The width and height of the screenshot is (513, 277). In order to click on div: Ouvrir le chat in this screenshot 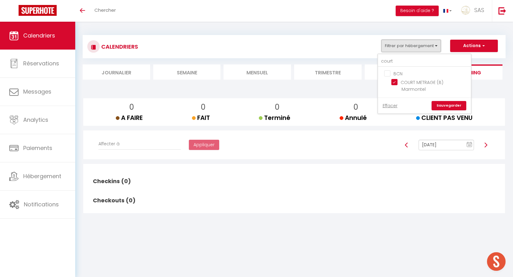, I will do `click(497, 262)`.